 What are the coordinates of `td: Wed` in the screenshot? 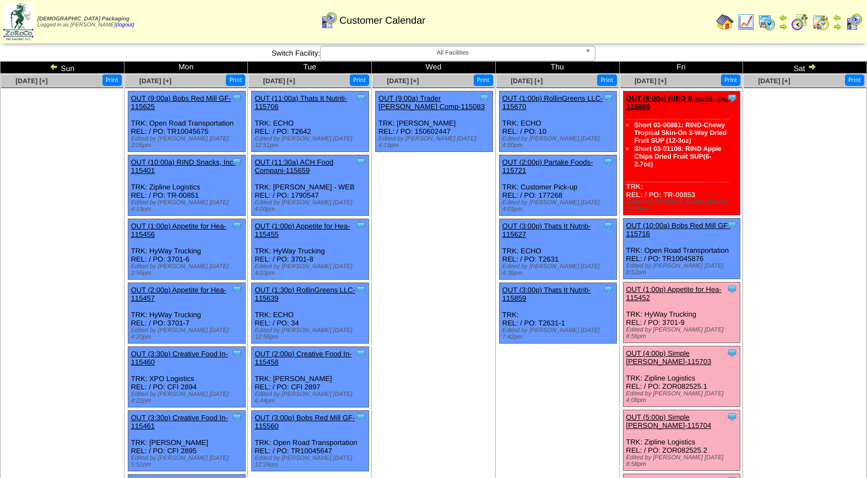 It's located at (433, 68).